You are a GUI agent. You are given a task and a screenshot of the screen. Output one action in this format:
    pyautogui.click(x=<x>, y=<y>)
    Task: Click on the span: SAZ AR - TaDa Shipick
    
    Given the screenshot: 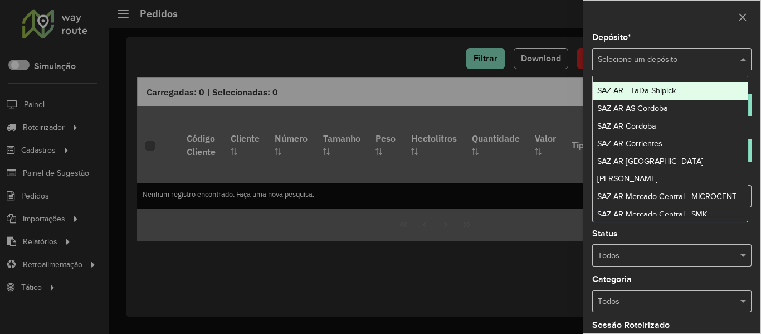 What is the action you would take?
    pyautogui.click(x=636, y=90)
    